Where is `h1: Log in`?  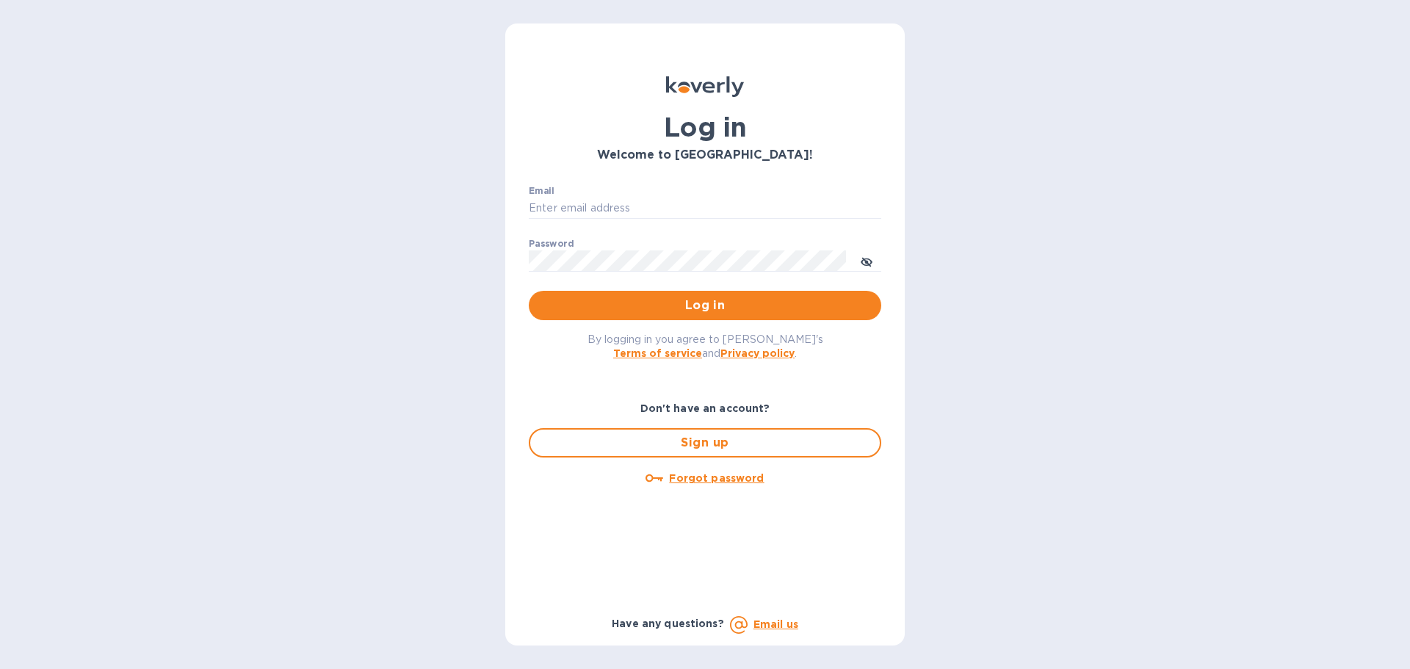
h1: Log in is located at coordinates (705, 127).